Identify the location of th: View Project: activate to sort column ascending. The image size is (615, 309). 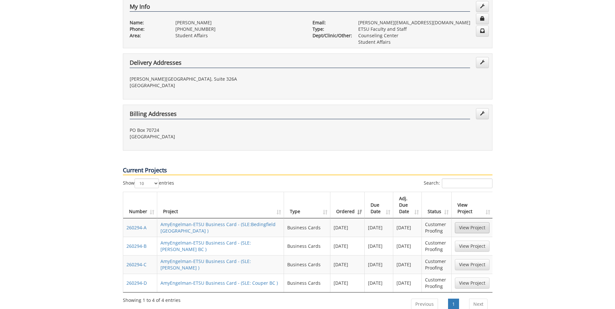
(472, 205).